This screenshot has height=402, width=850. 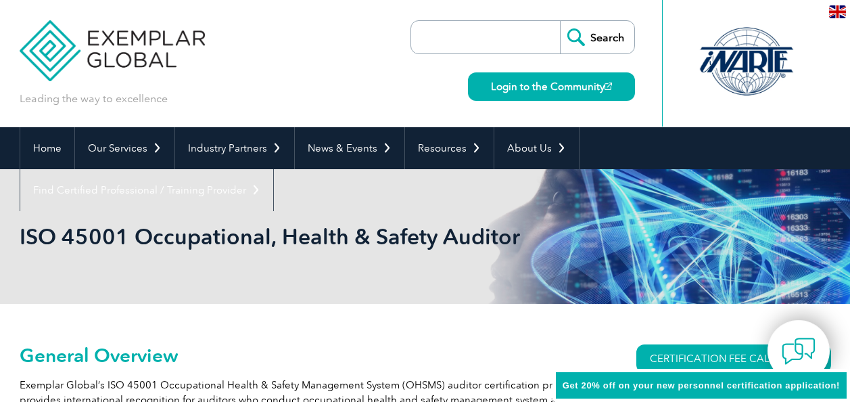 What do you see at coordinates (235, 148) in the screenshot?
I see `a: Industry Partners` at bounding box center [235, 148].